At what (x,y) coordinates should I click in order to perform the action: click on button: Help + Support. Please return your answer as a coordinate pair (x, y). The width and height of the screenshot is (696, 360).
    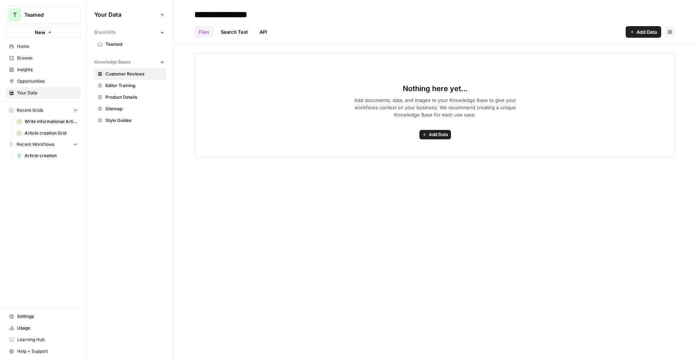
    Looking at the image, I should click on (43, 351).